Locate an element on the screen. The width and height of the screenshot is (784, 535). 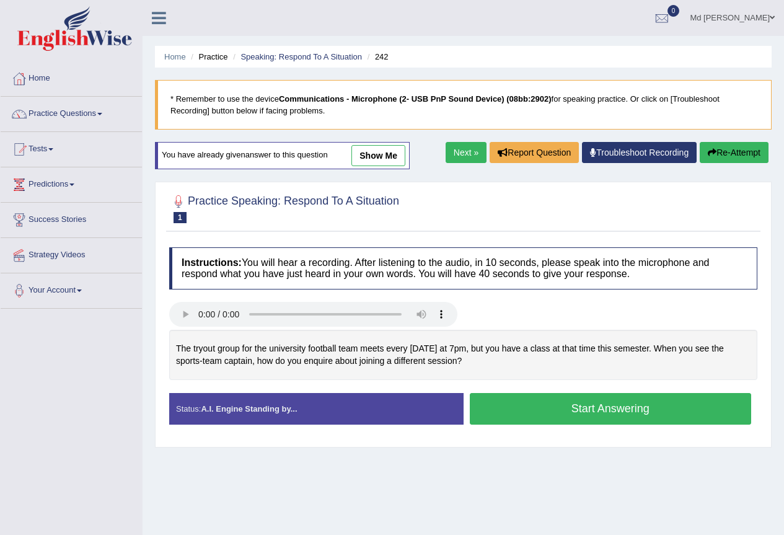
a: Tests is located at coordinates (71, 148).